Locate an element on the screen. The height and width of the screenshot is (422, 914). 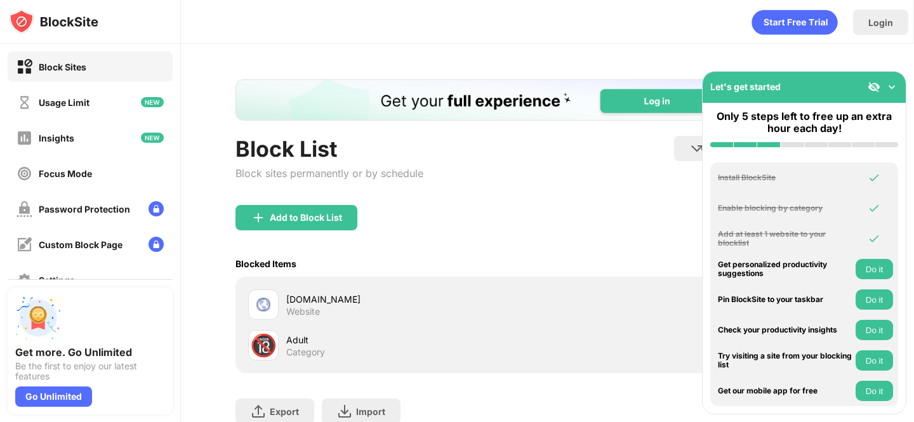
div: Enable blocking by category is located at coordinates (785, 208).